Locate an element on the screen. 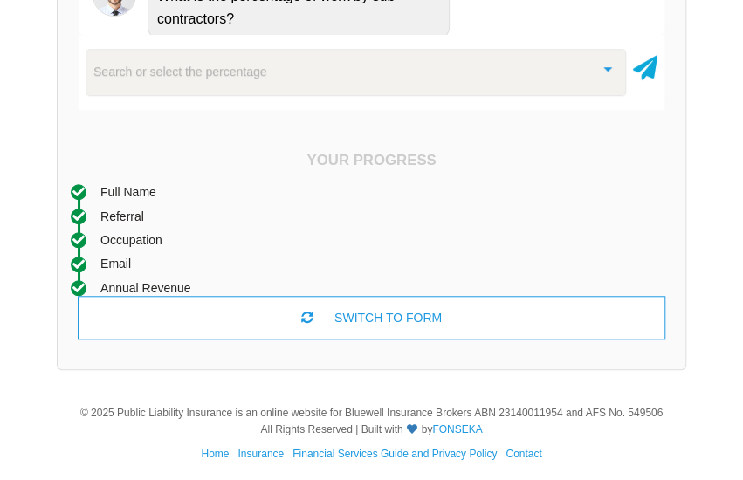 The height and width of the screenshot is (480, 743). div: Referral is located at coordinates (122, 216).